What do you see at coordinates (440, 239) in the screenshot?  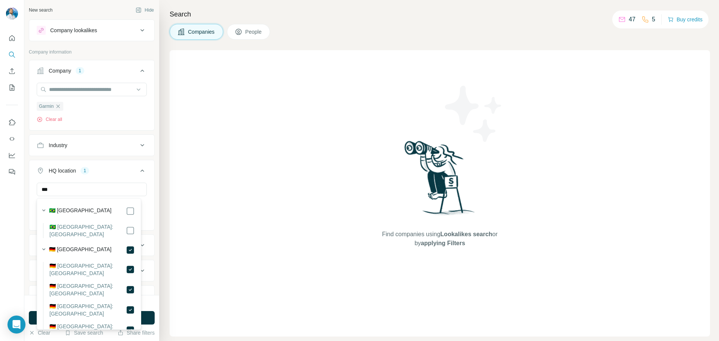 I see `span: Find companies using or by` at bounding box center [440, 239].